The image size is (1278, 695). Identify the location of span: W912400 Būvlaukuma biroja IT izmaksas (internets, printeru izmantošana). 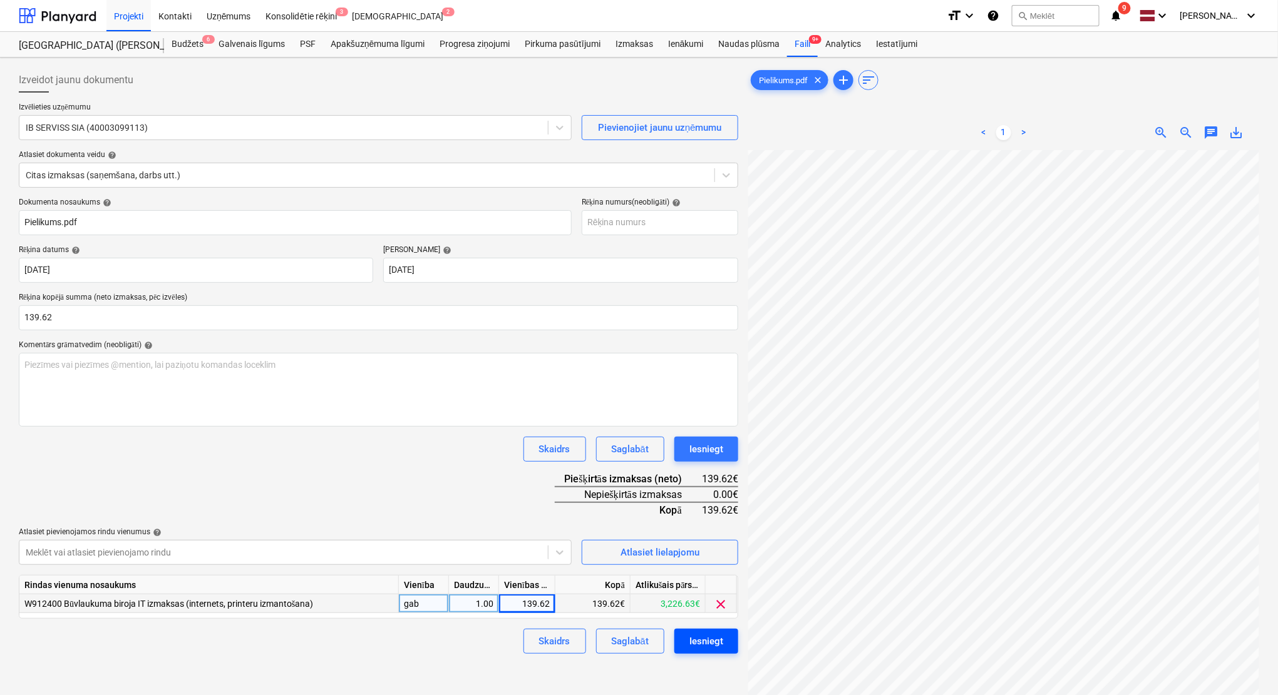
(168, 604).